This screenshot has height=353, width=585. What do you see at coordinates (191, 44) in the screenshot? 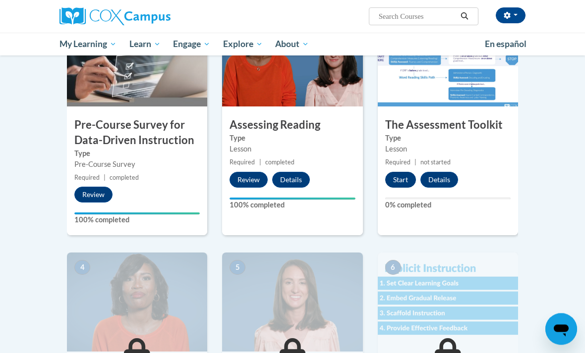
I see `a: Engage` at bounding box center [191, 44].